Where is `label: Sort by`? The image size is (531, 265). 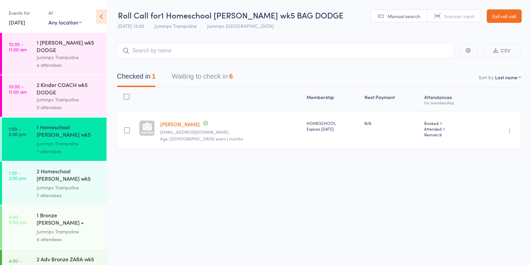
label: Sort by is located at coordinates (486, 77).